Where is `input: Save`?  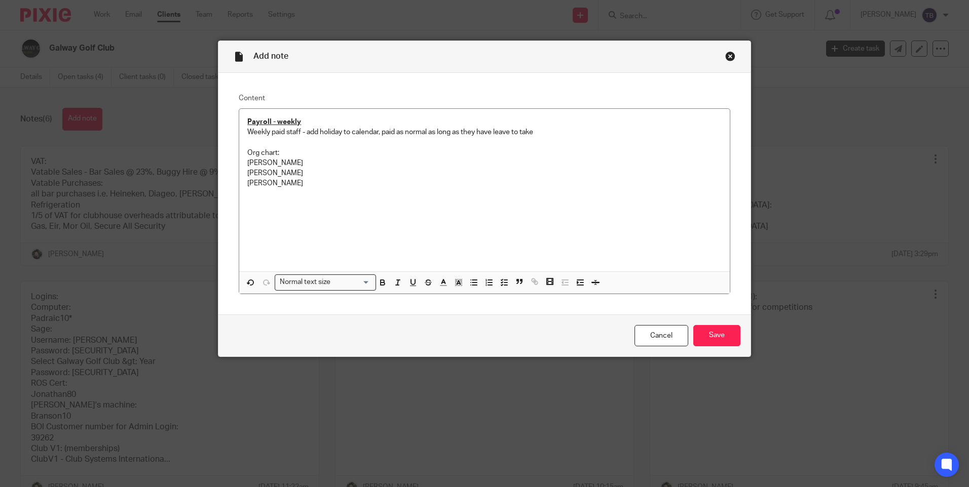 input: Save is located at coordinates (716, 336).